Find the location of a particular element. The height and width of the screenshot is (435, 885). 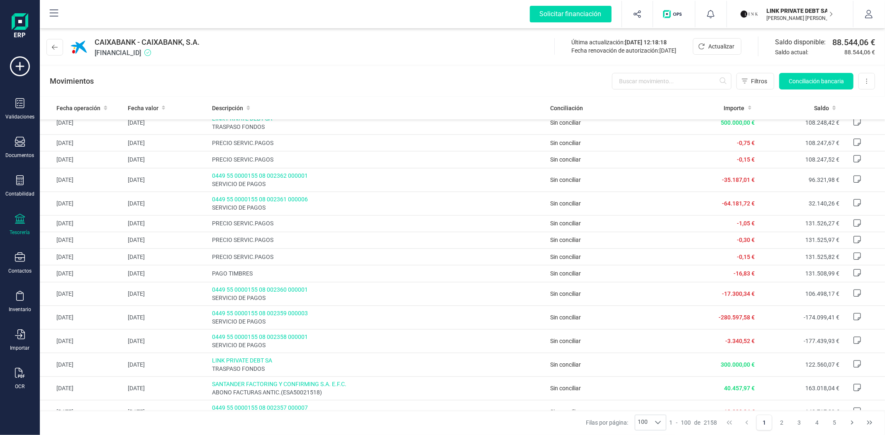

span: PAGO TIMBRES is located at coordinates (377, 274).